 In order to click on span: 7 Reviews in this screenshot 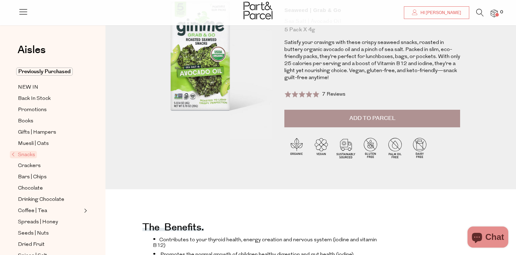, I will do `click(333, 94)`.